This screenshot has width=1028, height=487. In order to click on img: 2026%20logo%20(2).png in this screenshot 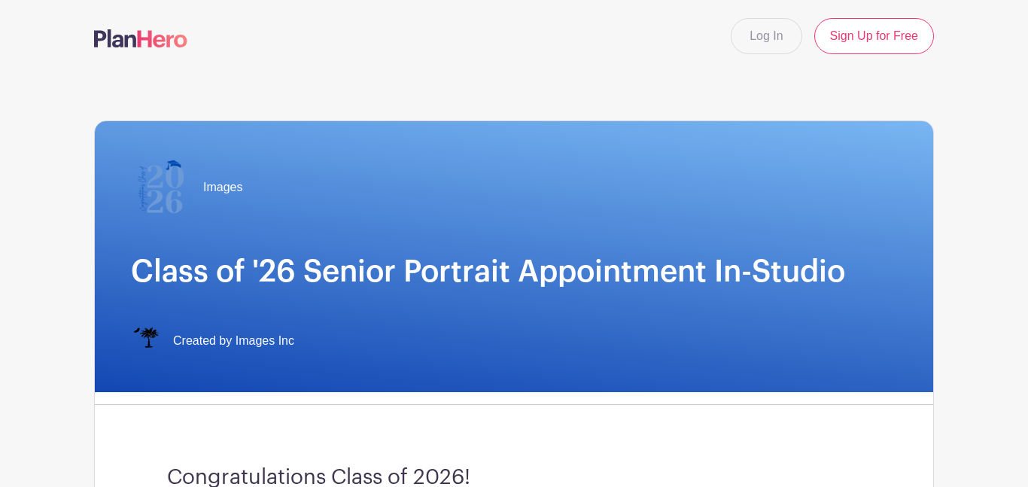, I will do `click(161, 187)`.